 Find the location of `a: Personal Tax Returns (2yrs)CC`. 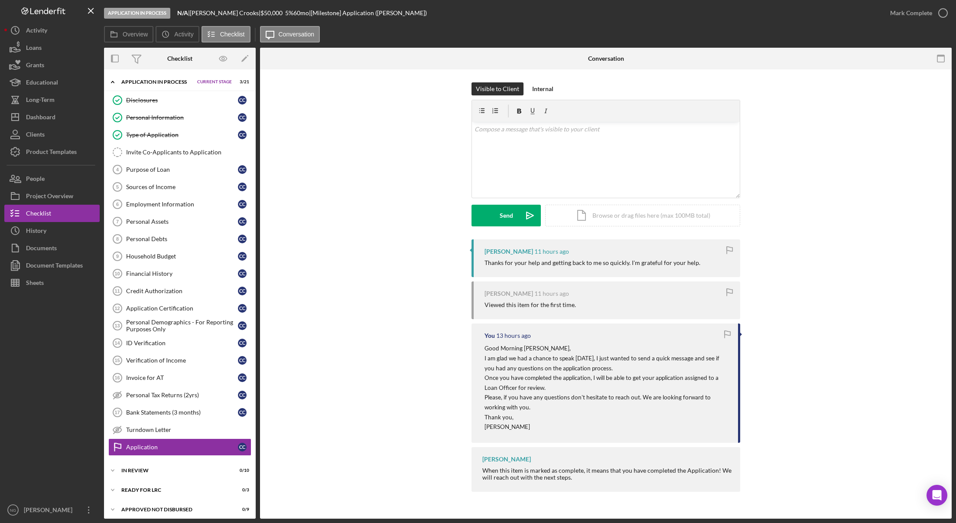

a: Personal Tax Returns (2yrs)CC is located at coordinates (180, 395).